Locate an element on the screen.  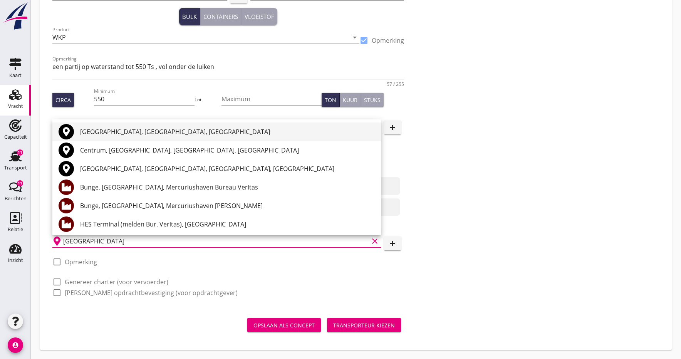
div: Containers is located at coordinates (221, 17).